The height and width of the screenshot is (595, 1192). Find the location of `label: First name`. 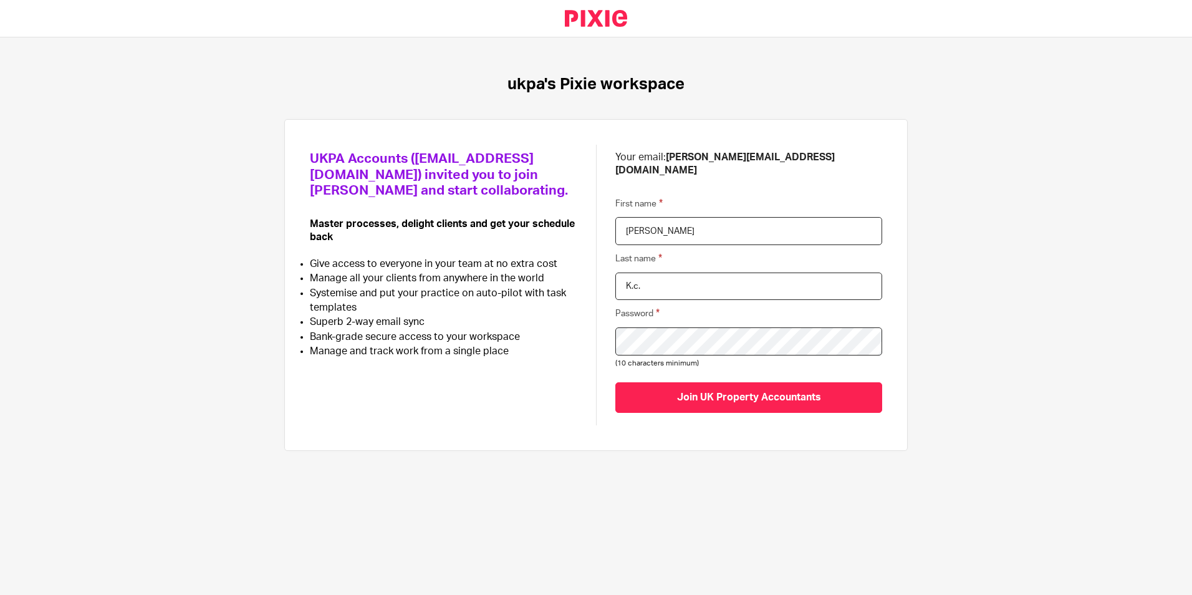

label: First name is located at coordinates (639, 203).